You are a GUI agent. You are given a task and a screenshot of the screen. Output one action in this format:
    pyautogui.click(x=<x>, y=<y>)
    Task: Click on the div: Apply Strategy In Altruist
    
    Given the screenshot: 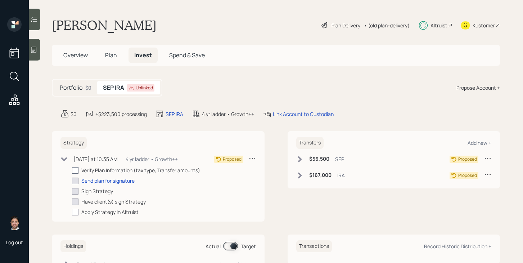 What is the action you would take?
    pyautogui.click(x=110, y=212)
    